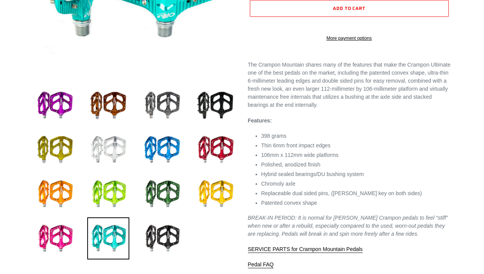 The image size is (484, 274). I want to click on img: Load image into Gallery viewer, stealth, so click(216, 105).